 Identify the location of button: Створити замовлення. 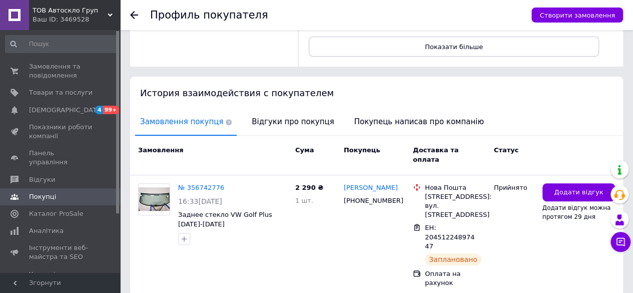
(577, 15).